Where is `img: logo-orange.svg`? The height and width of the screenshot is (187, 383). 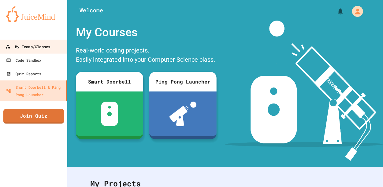 img: logo-orange.svg is located at coordinates (34, 14).